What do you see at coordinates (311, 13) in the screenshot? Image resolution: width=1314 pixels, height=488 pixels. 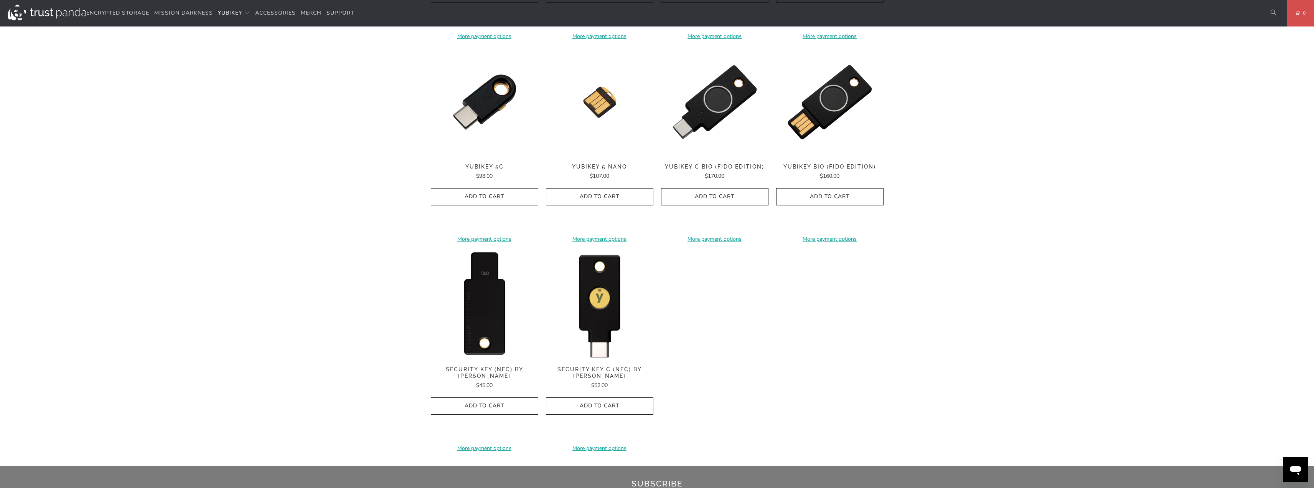 I see `a: Merch` at bounding box center [311, 13].